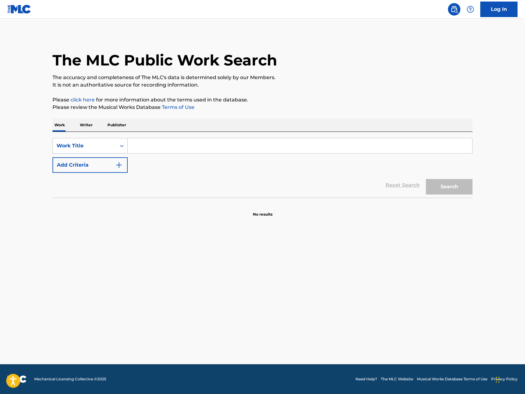 The height and width of the screenshot is (394, 525). I want to click on p: The accuracy and completeness of The MLC's data is determined solely by our Members., so click(262, 78).